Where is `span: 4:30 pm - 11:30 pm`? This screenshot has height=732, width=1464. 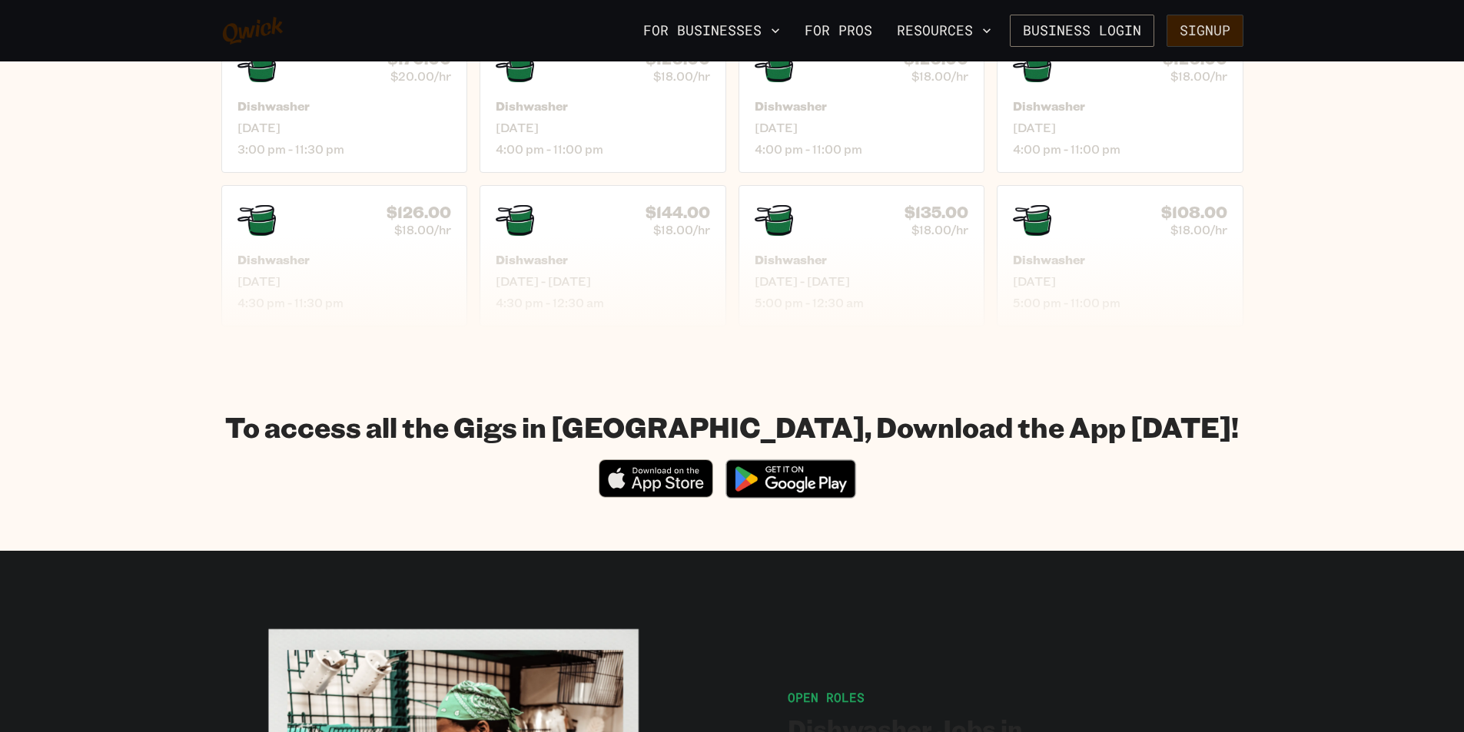 span: 4:30 pm - 11:30 pm is located at coordinates (344, 303).